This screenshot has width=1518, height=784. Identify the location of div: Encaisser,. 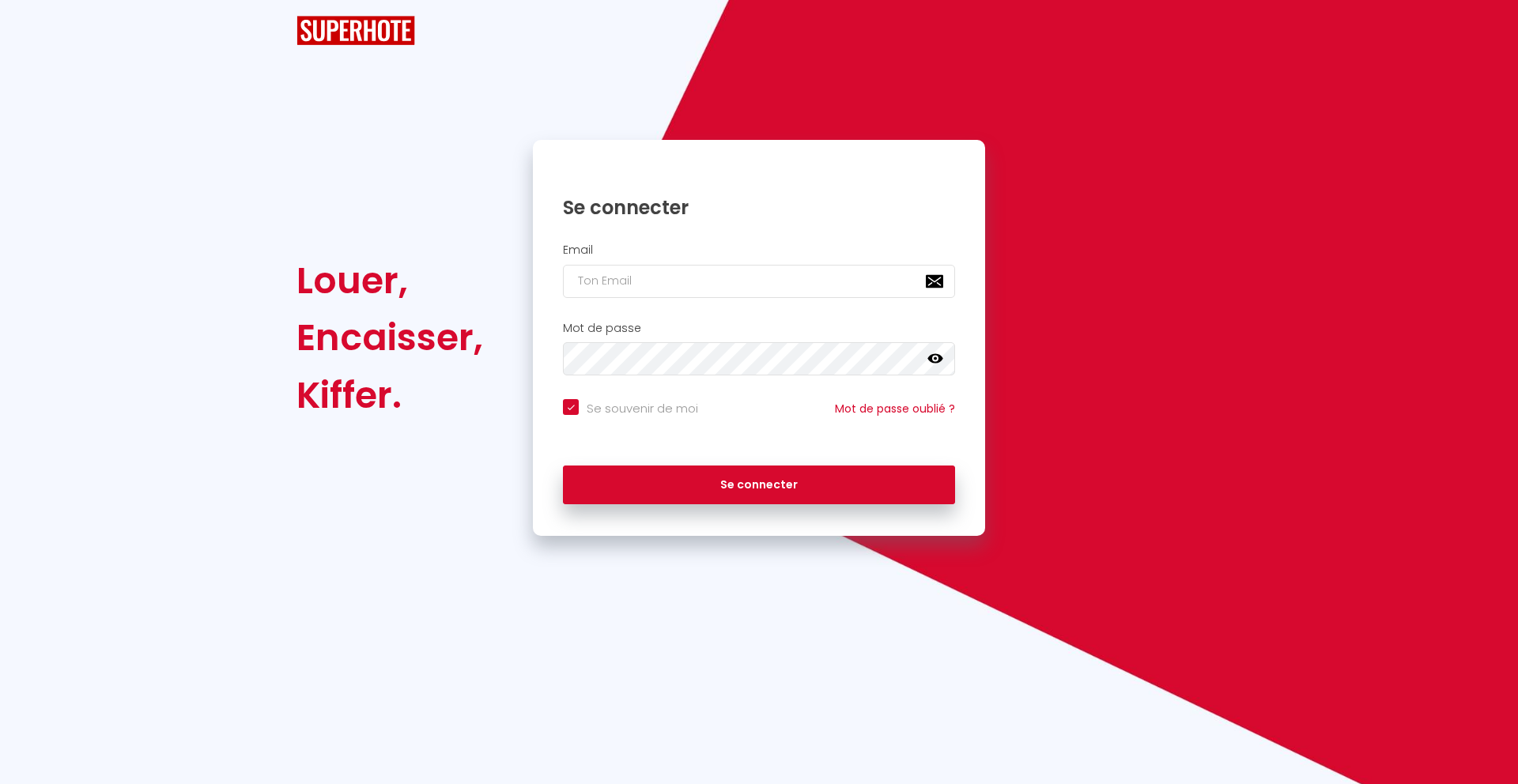
(389, 337).